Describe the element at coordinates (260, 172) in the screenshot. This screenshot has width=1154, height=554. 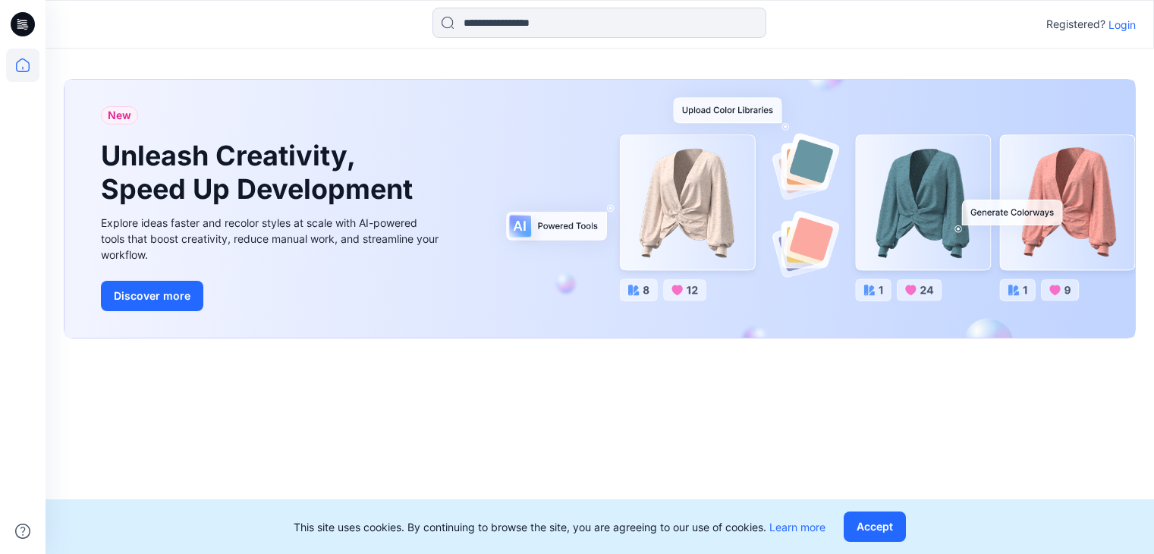
I see `h1: Unleash Creativity, Speed Up Development` at that location.